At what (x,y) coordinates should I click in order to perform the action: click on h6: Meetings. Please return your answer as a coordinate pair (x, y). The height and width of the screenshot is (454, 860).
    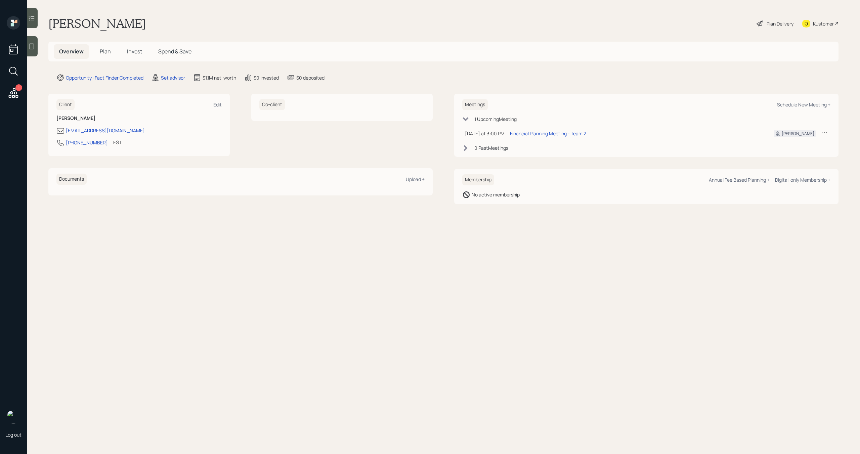
    Looking at the image, I should click on (475, 104).